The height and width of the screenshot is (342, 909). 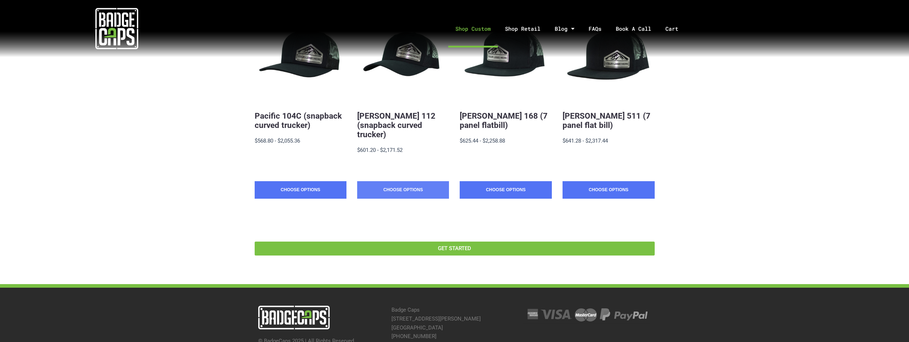 I want to click on a: Shop Custom, so click(x=473, y=29).